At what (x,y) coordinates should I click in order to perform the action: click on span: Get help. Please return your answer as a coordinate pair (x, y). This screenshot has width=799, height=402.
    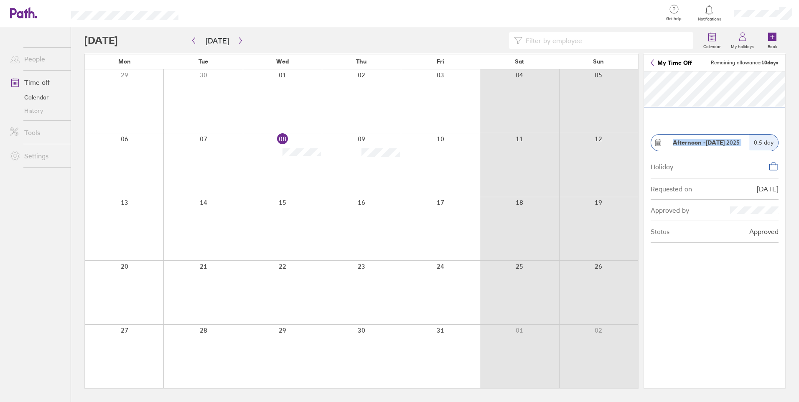
    Looking at the image, I should click on (673, 19).